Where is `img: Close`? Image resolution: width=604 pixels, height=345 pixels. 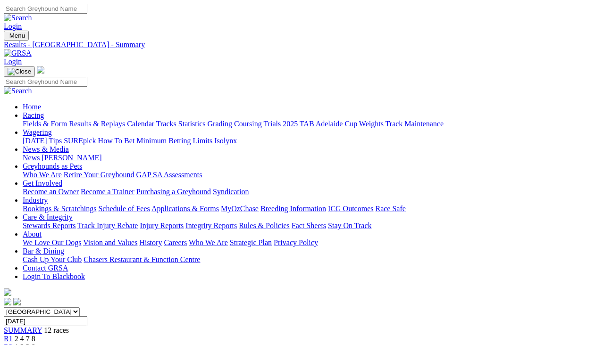
img: Close is located at coordinates (19, 72).